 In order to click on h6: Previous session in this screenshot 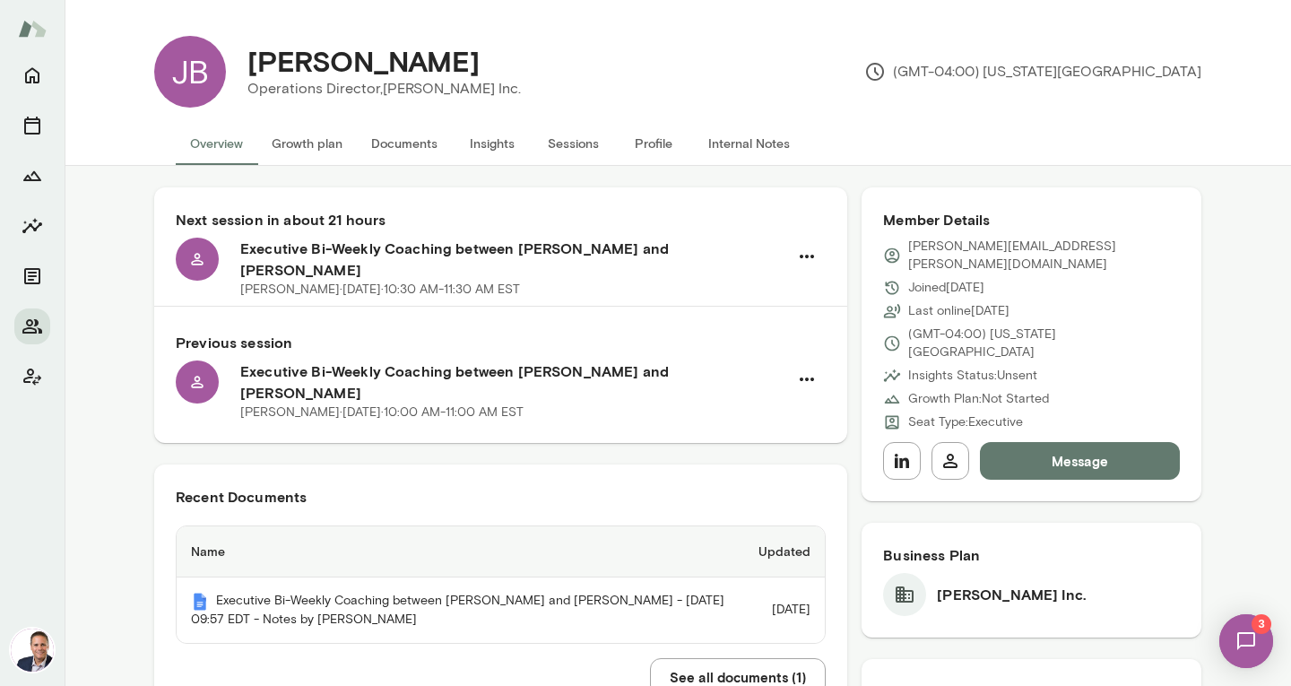, I will do `click(500, 343)`.